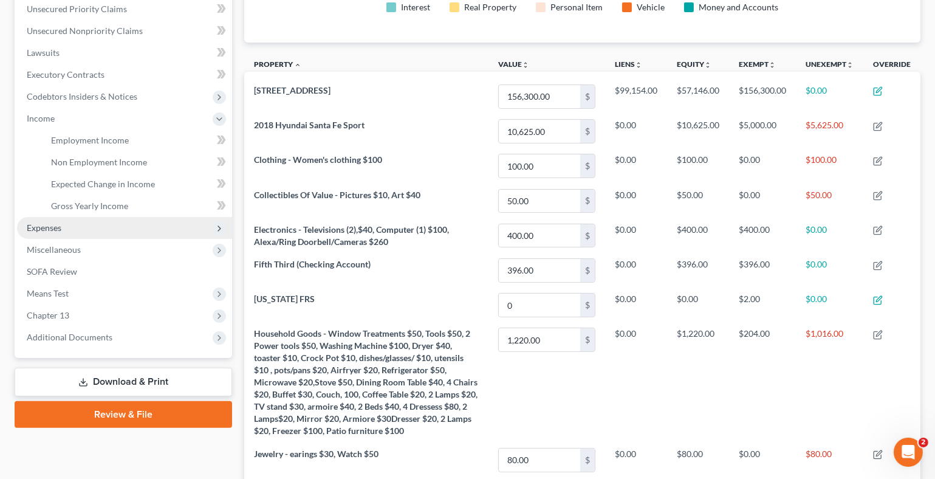 The width and height of the screenshot is (935, 479). Describe the element at coordinates (125, 75) in the screenshot. I see `a: Executory Contracts` at that location.